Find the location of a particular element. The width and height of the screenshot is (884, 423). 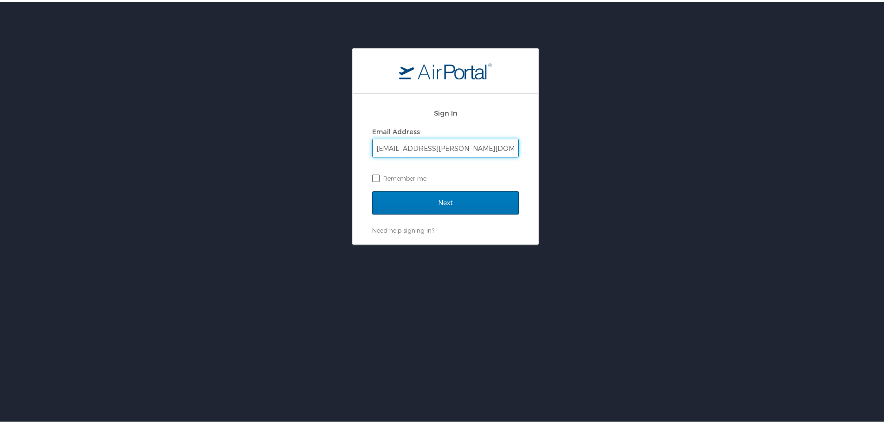

label: Email Address is located at coordinates (396, 130).